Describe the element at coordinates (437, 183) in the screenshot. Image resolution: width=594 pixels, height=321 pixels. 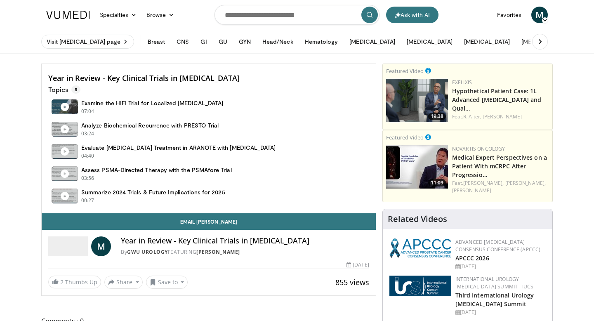
I see `span: 11:09` at that location.